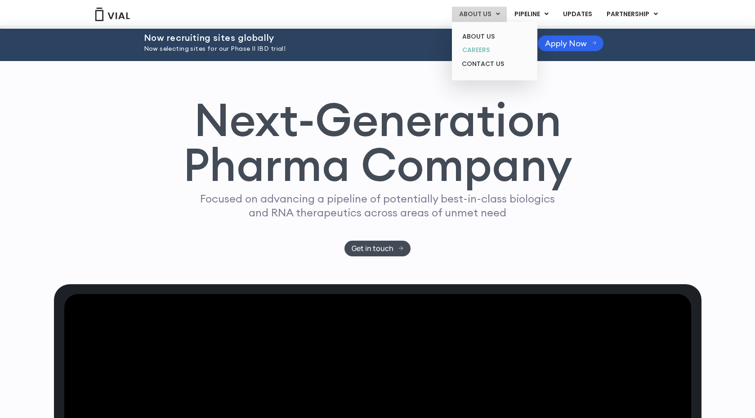 The height and width of the screenshot is (418, 755). Describe the element at coordinates (632, 14) in the screenshot. I see `a: PARTNERSHIPMenu Toggle` at that location.